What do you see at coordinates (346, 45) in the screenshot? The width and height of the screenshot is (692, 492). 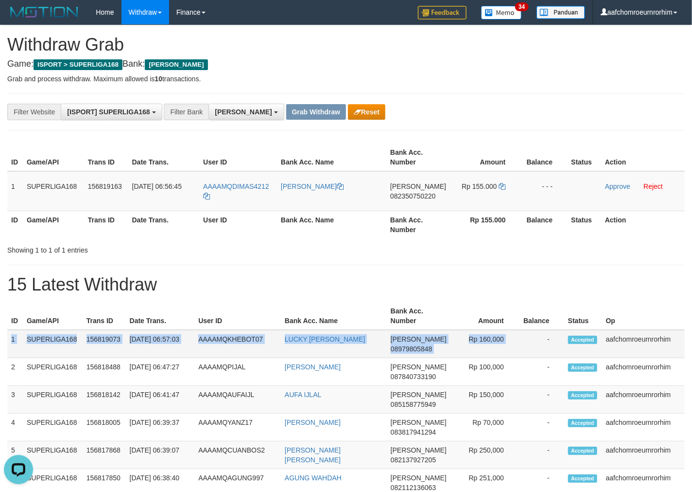 I see `h1: Withdraw Grab` at bounding box center [346, 45].